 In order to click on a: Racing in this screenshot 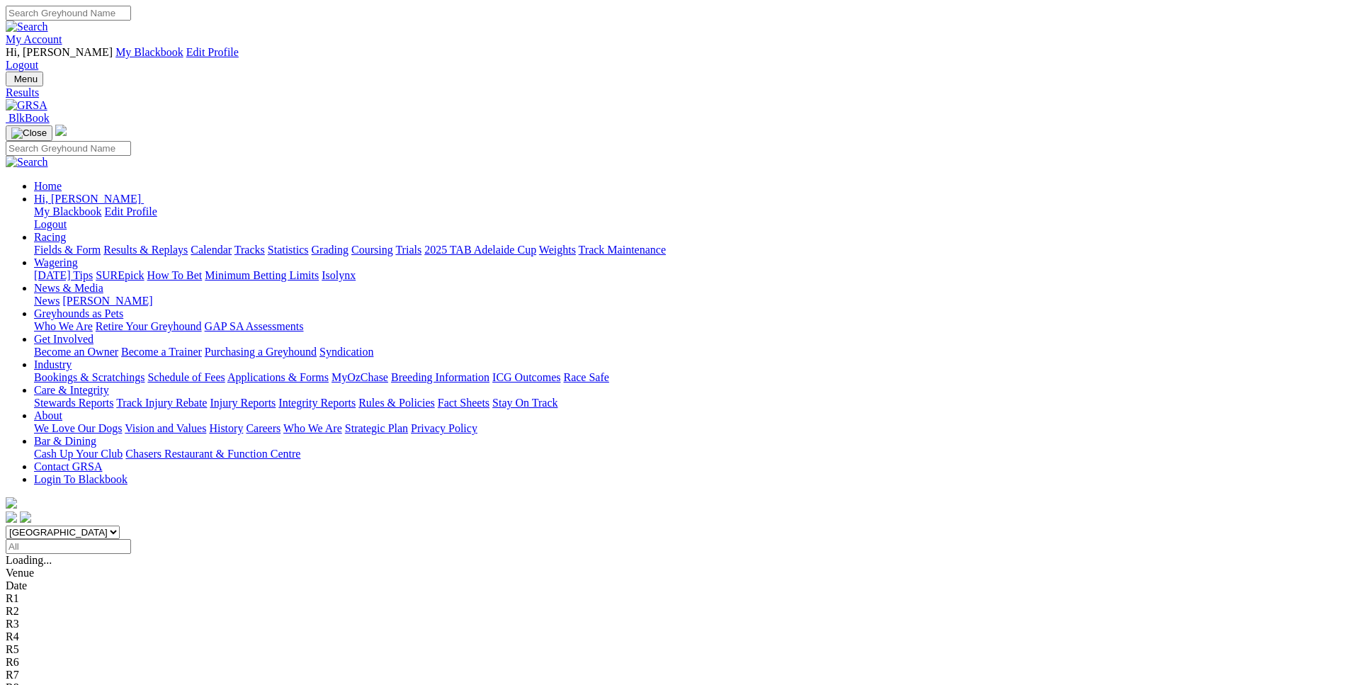, I will do `click(50, 237)`.